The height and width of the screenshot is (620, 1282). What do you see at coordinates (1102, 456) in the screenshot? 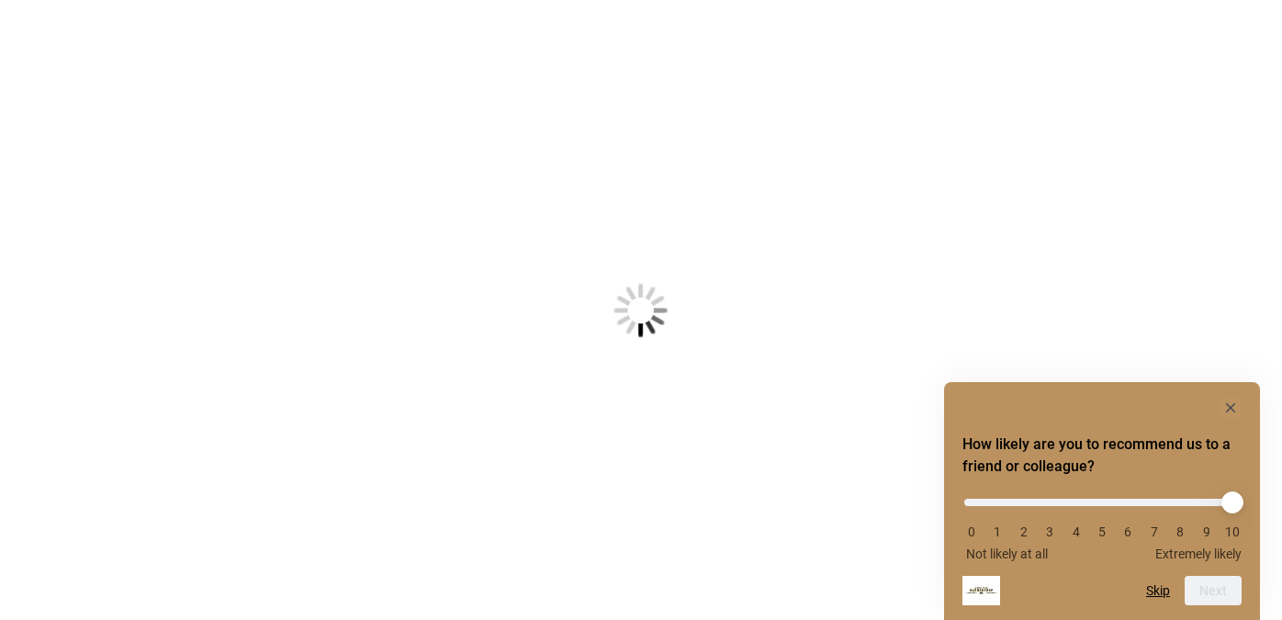
I see `h2: How likely are you to recommend us to a friend or colleague? Select an option from 0 to 10, with ...` at bounding box center [1102, 456].